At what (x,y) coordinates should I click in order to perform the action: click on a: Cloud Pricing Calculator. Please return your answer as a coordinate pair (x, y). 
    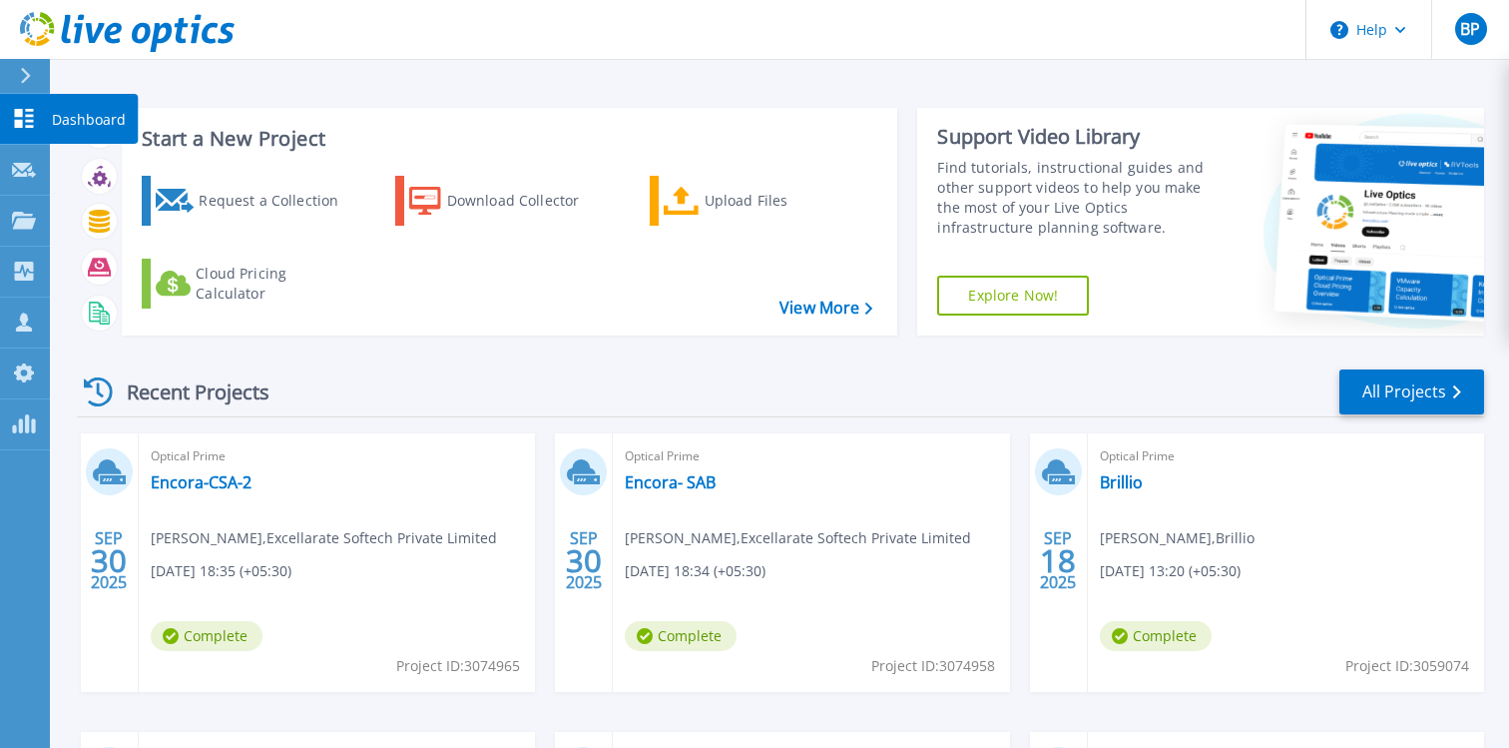
    Looking at the image, I should click on (253, 284).